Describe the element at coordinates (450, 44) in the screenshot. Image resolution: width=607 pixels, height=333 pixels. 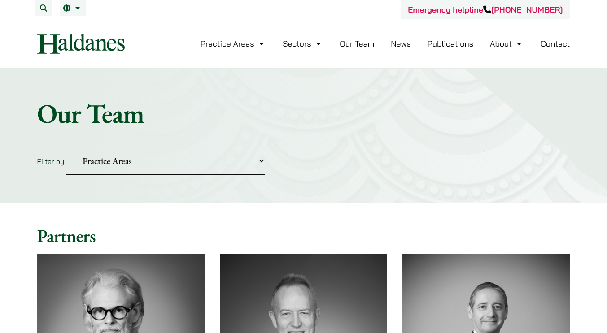
I see `a: Publications` at that location.